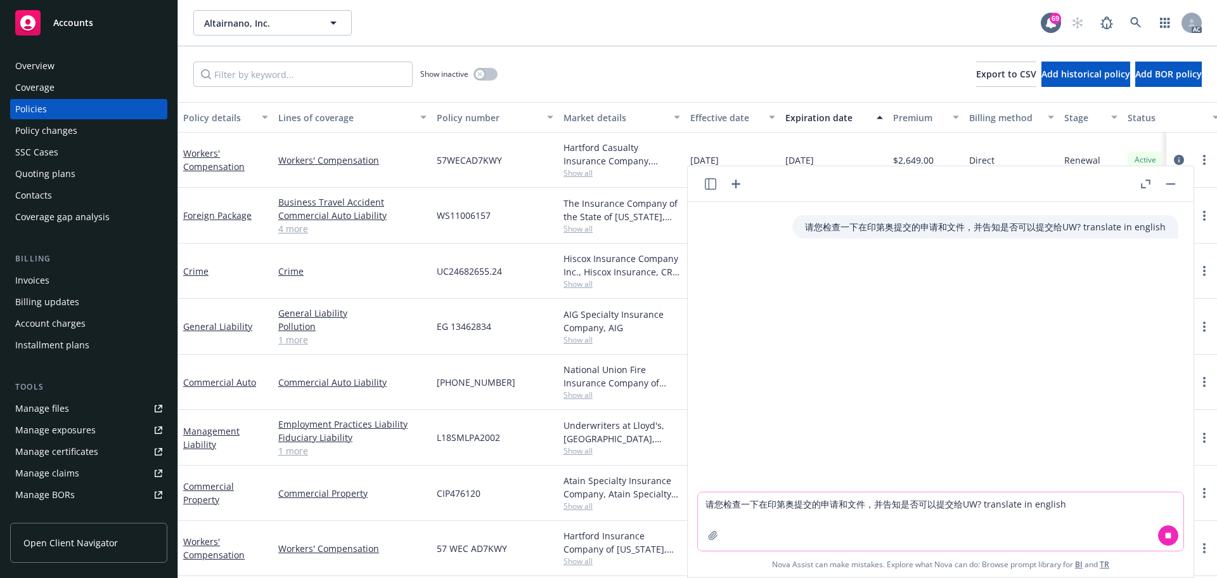 The height and width of the screenshot is (578, 1217). I want to click on div: Effective date, so click(726, 117).